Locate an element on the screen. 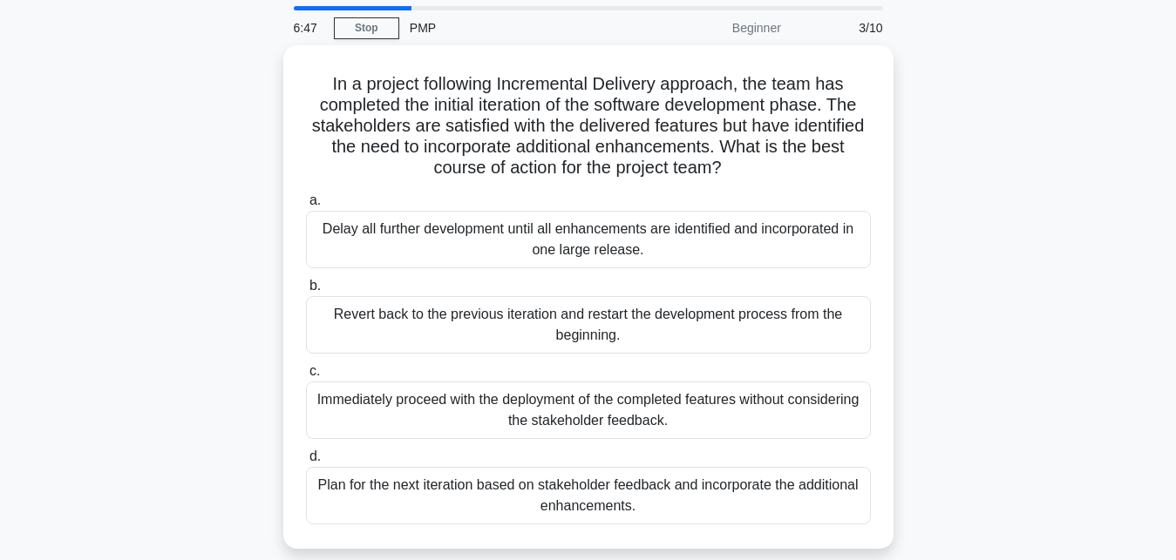 This screenshot has width=1176, height=560. div: Immediately proceed with the deployment of the completed features without considering the stakeho... is located at coordinates (588, 410).